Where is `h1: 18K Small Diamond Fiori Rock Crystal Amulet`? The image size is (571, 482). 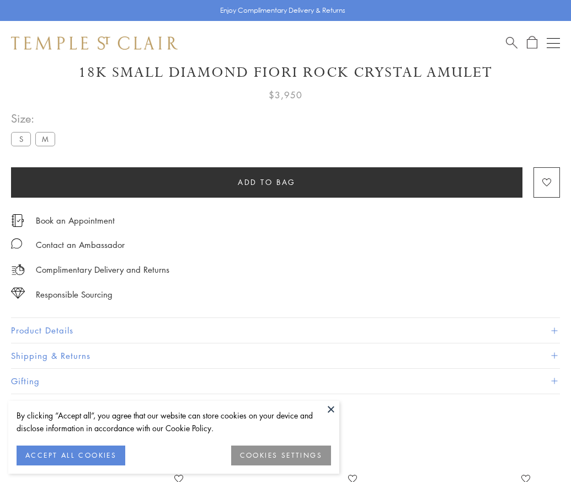
h1: 18K Small Diamond Fiori Rock Crystal Amulet is located at coordinates (285, 72).